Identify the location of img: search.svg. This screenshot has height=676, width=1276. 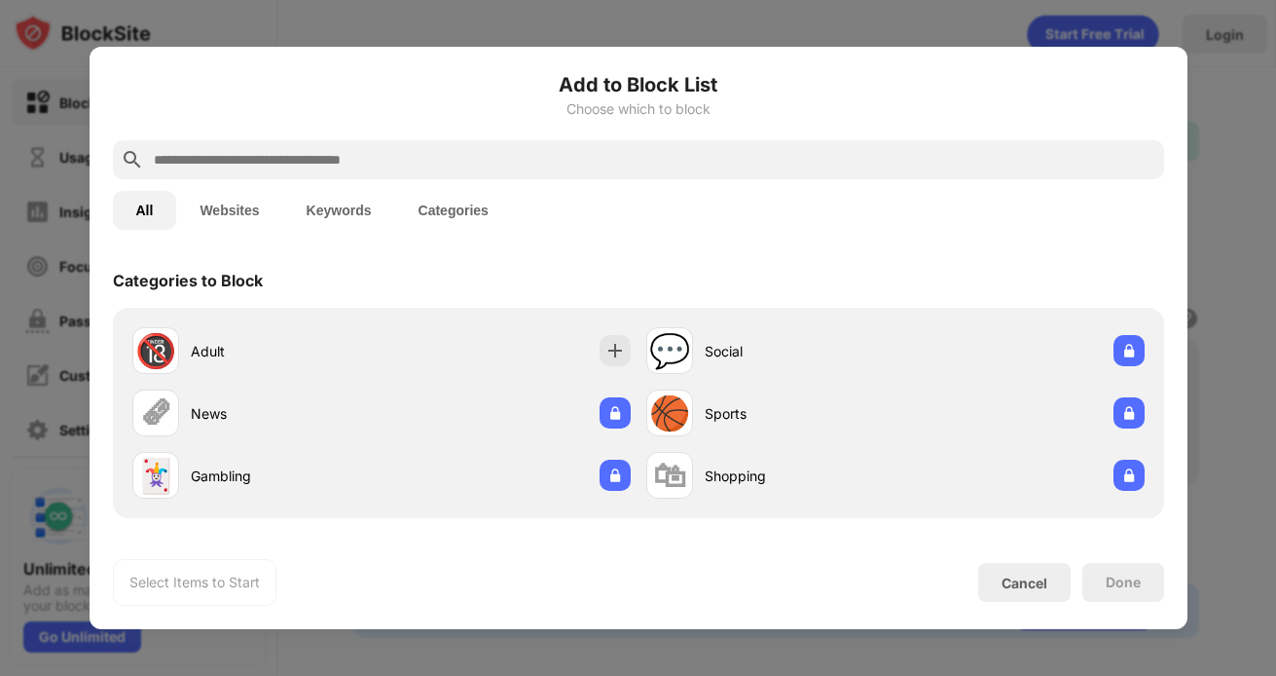
(132, 160).